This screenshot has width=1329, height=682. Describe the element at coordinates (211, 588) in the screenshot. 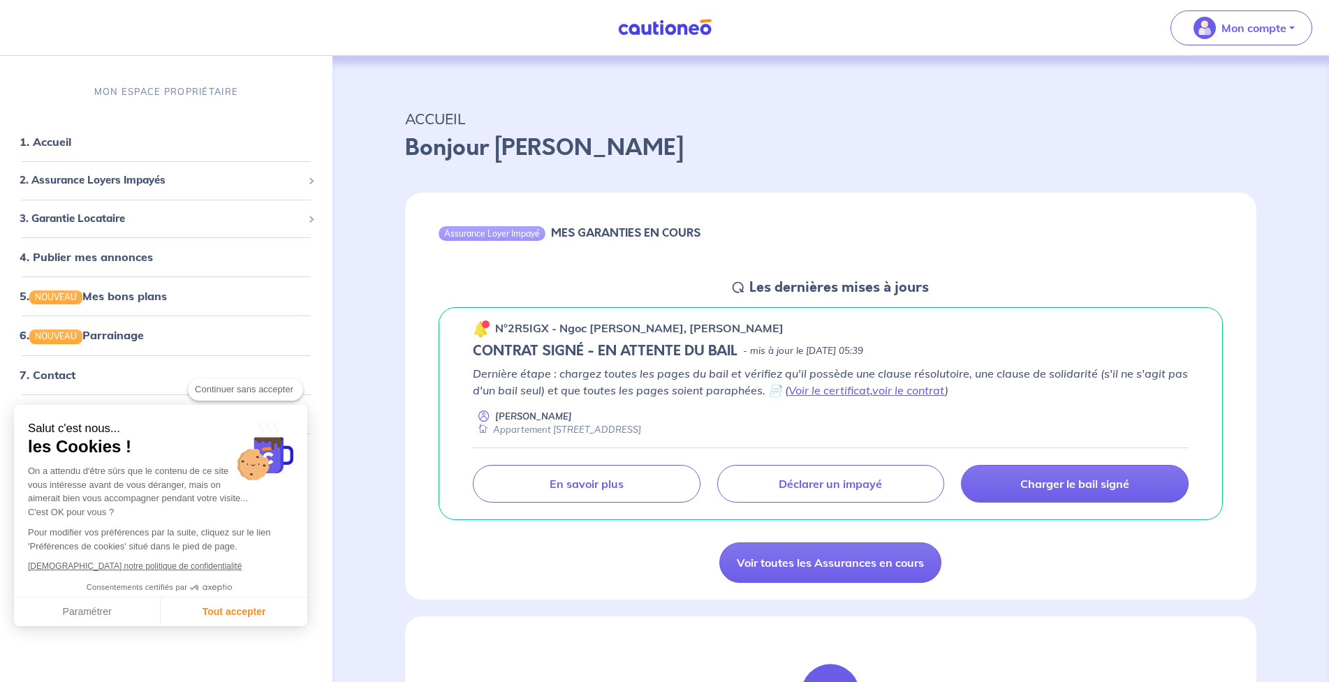

I see `svg: Axeptio` at that location.